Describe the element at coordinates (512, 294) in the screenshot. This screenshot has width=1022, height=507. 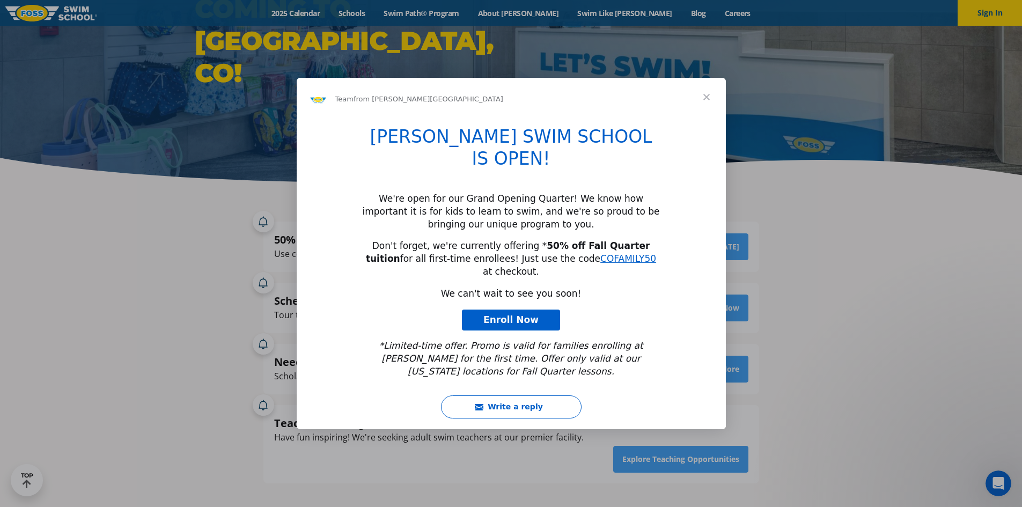
I see `div: We can't wait to see you soon!` at that location.